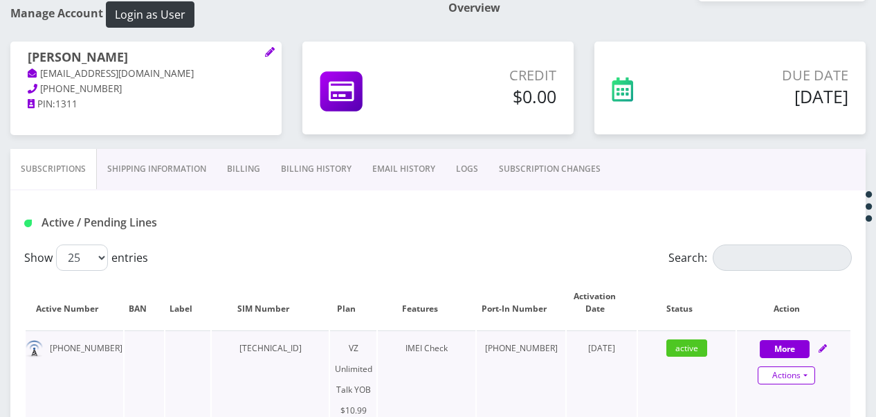 This screenshot has width=876, height=417. Describe the element at coordinates (156, 169) in the screenshot. I see `a: Shipping Information` at that location.